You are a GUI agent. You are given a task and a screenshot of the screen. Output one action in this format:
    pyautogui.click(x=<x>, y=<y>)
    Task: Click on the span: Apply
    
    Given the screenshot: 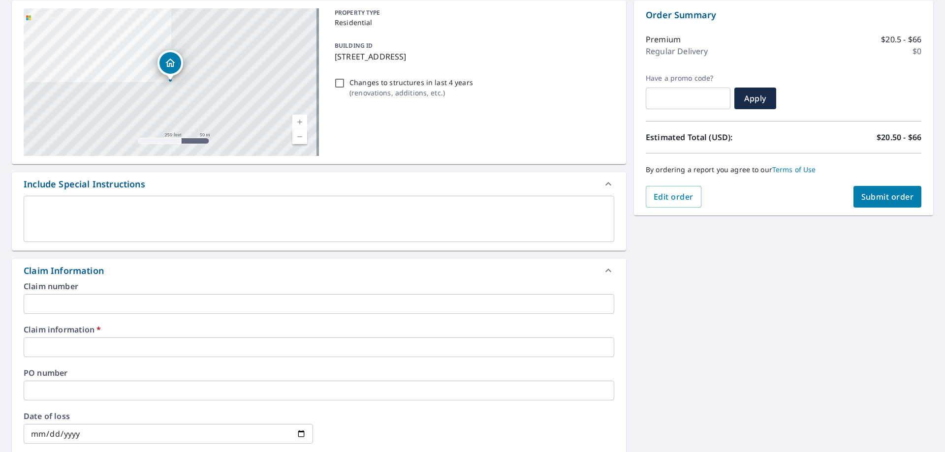 What is the action you would take?
    pyautogui.click(x=755, y=98)
    